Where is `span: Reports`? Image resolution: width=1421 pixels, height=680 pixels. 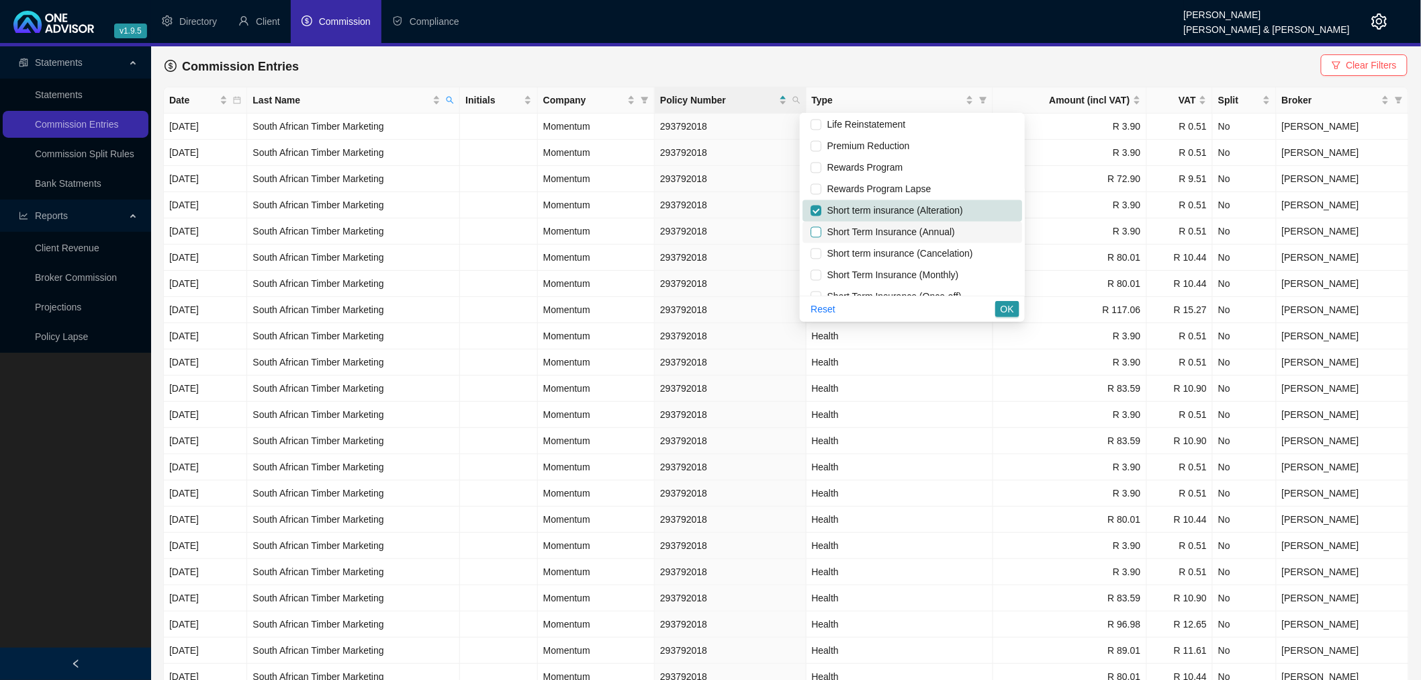
span: Reports is located at coordinates (51, 216).